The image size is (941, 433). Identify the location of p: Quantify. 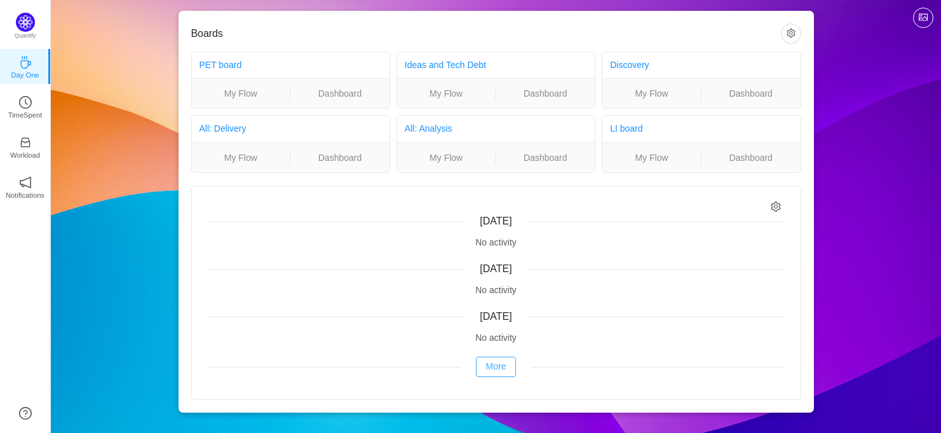
(25, 36).